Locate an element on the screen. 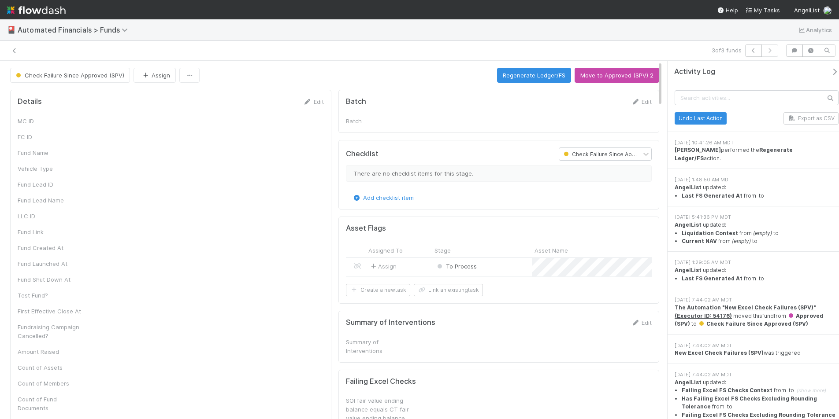 The height and width of the screenshot is (419, 839). h5: Summary of Interventions is located at coordinates (390, 323).